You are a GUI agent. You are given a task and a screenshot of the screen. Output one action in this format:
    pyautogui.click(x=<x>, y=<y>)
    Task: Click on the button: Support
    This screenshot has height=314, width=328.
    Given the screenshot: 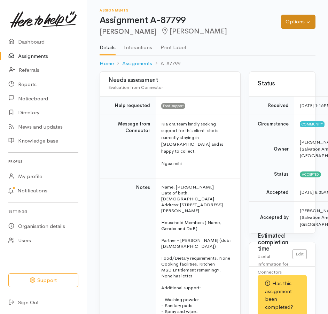 What is the action you would take?
    pyautogui.click(x=43, y=280)
    